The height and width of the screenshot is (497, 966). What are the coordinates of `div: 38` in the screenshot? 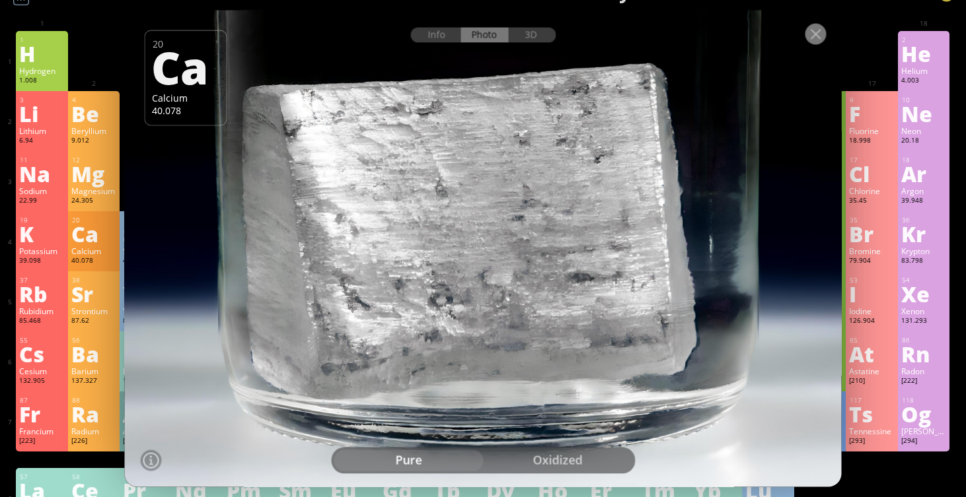 It's located at (94, 280).